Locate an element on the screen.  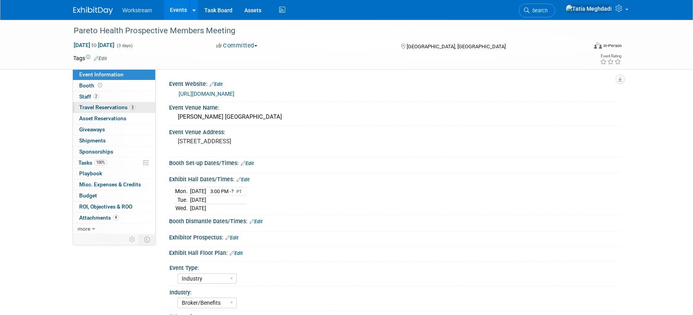
div: Event Format is located at coordinates (581, 47).